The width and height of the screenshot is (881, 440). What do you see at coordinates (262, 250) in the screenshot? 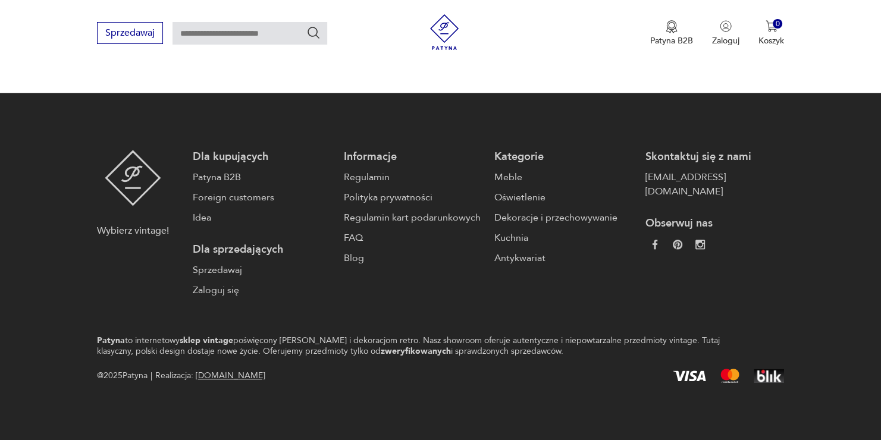
I see `p: Dla sprzedających` at bounding box center [262, 250].